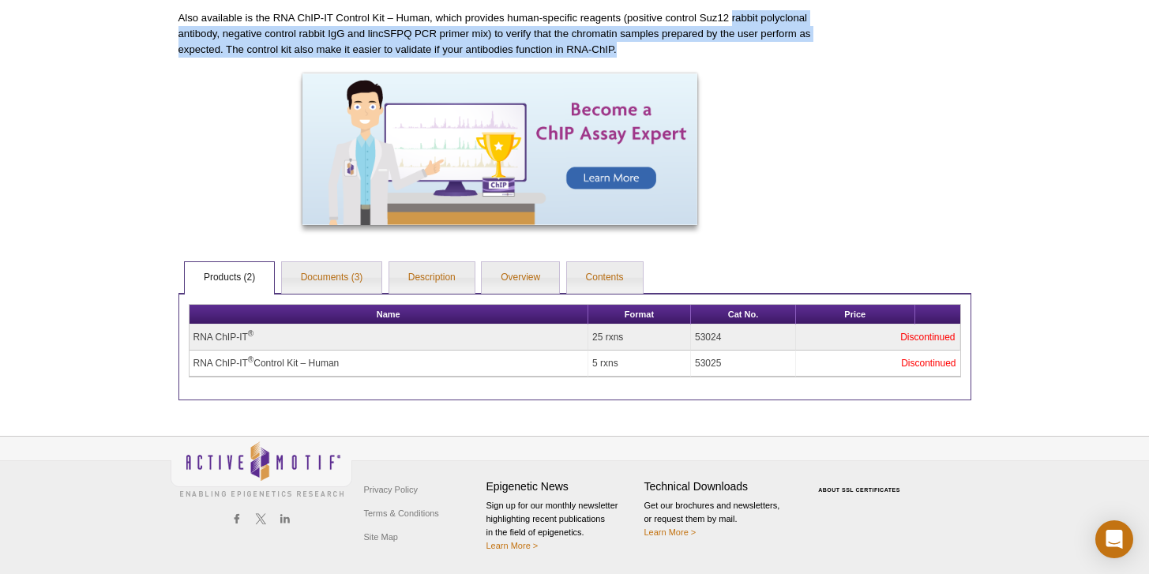 Image resolution: width=1149 pixels, height=574 pixels. Describe the element at coordinates (720, 519) in the screenshot. I see `p: Get our brochures and newsletters, or request them by mail.` at that location.